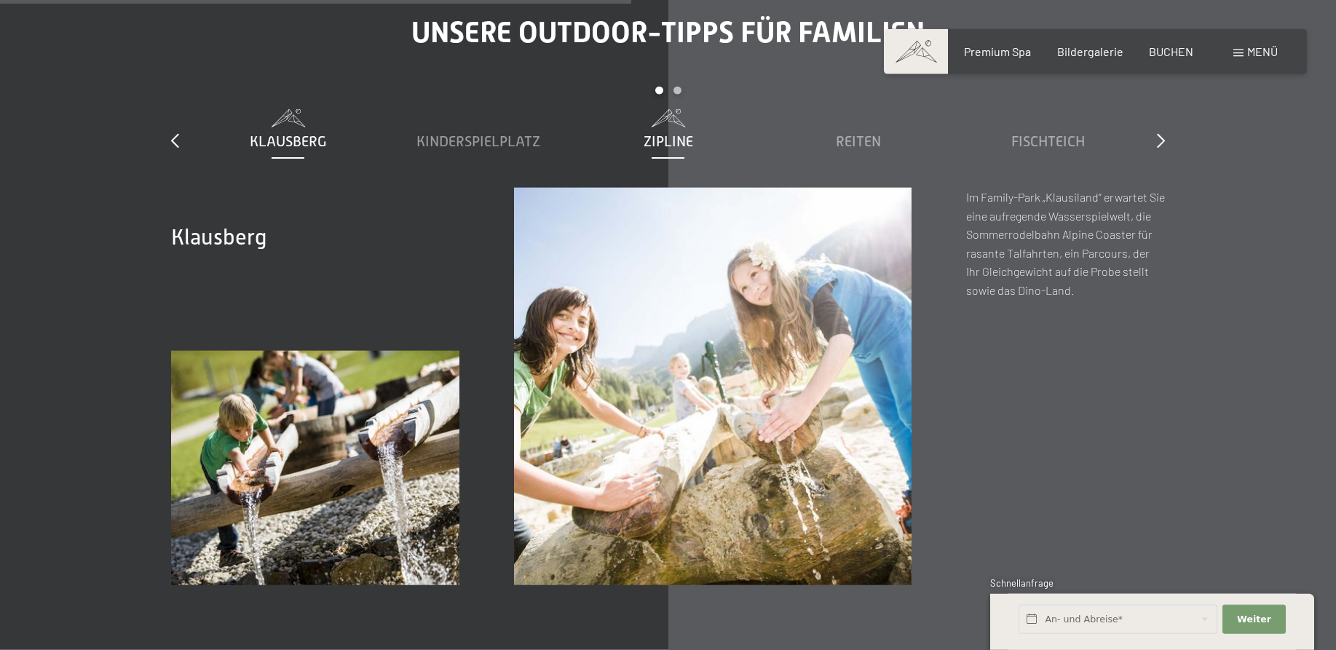 The width and height of the screenshot is (1336, 650). What do you see at coordinates (659, 90) in the screenshot?
I see `div: Carousel Page 1 (Current Slide)` at bounding box center [659, 90].